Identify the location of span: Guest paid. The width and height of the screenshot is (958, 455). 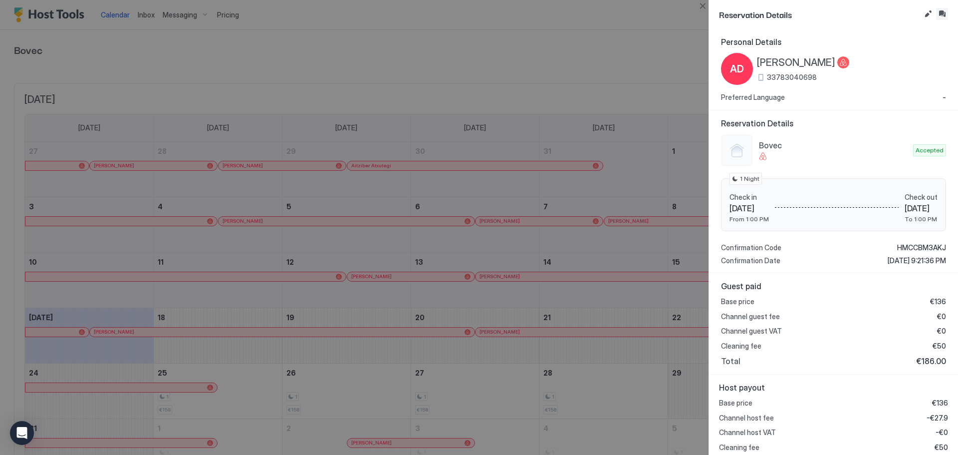
(834, 286).